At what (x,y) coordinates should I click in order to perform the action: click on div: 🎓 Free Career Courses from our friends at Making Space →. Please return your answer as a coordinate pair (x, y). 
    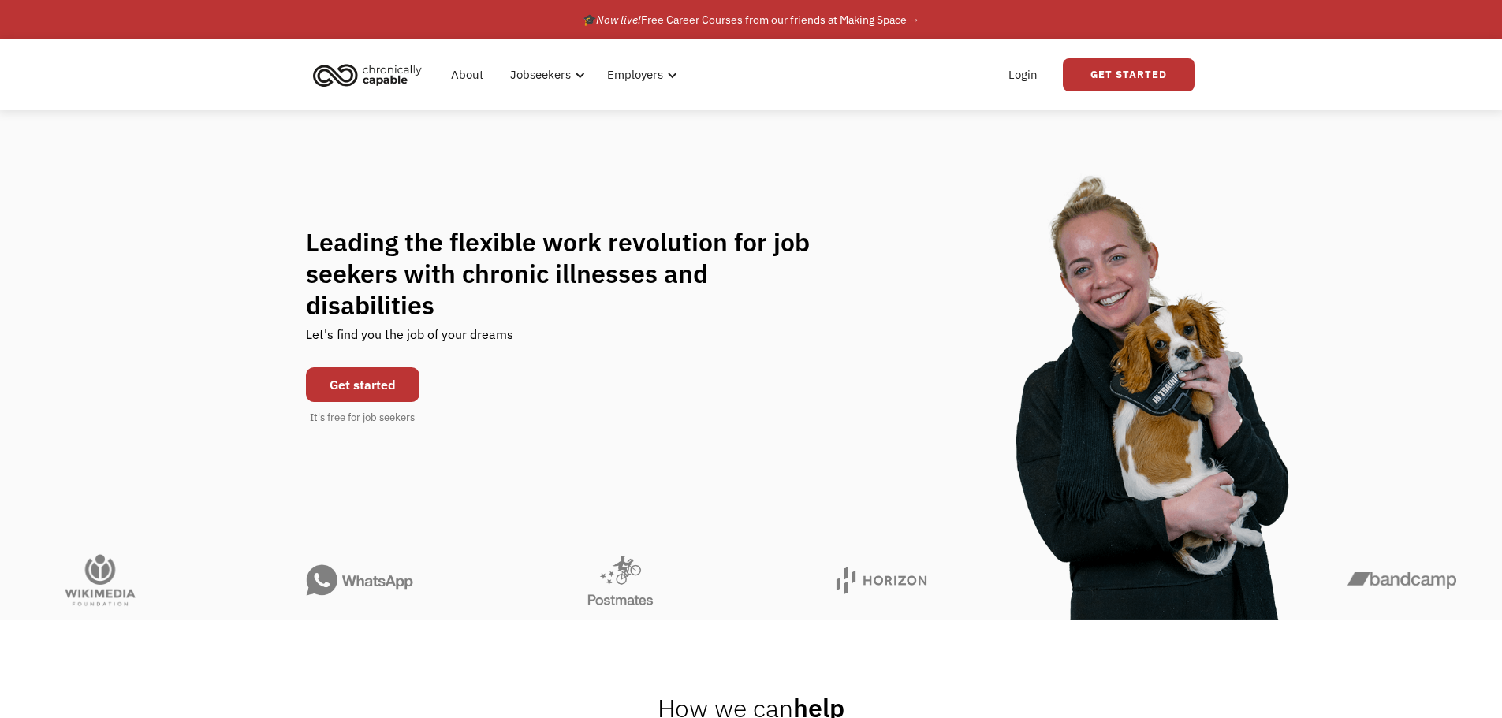
    Looking at the image, I should click on (751, 20).